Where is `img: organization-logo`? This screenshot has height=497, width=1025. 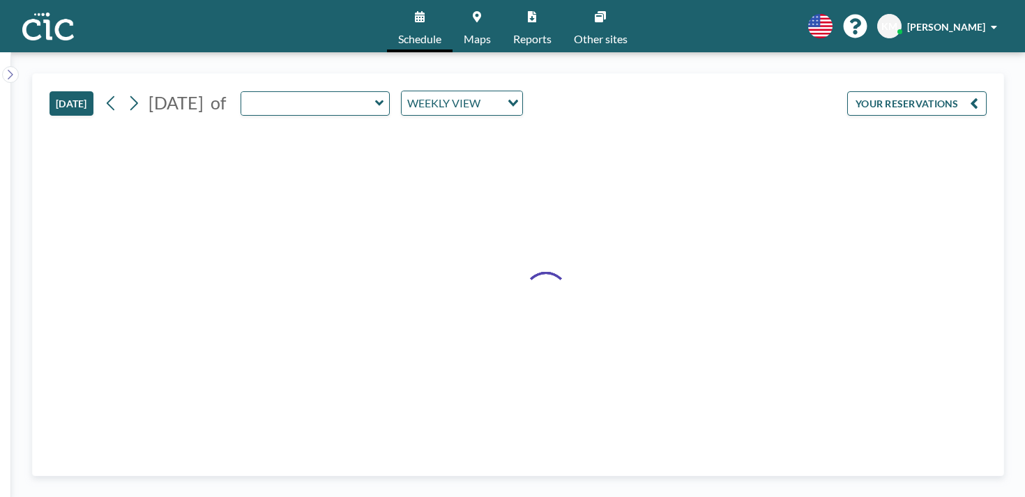 img: organization-logo is located at coordinates (48, 27).